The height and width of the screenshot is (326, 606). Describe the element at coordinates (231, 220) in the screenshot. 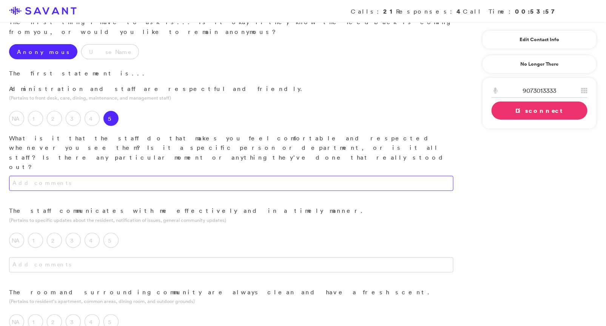

I see `p: (Pertains to specific updates about the resident, notification of issues, general community updates)` at that location.